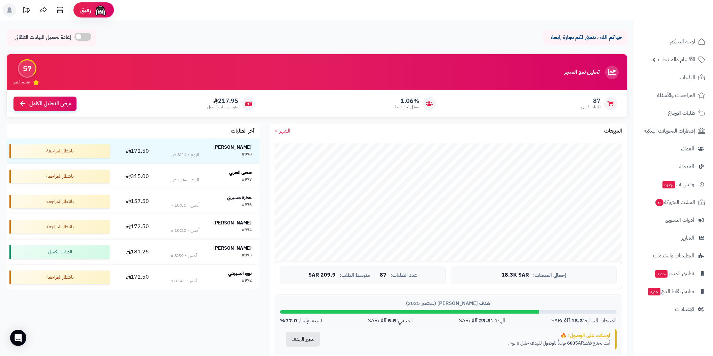  Describe the element at coordinates (322, 276) in the screenshot. I see `span: 209.9 SAR` at that location.